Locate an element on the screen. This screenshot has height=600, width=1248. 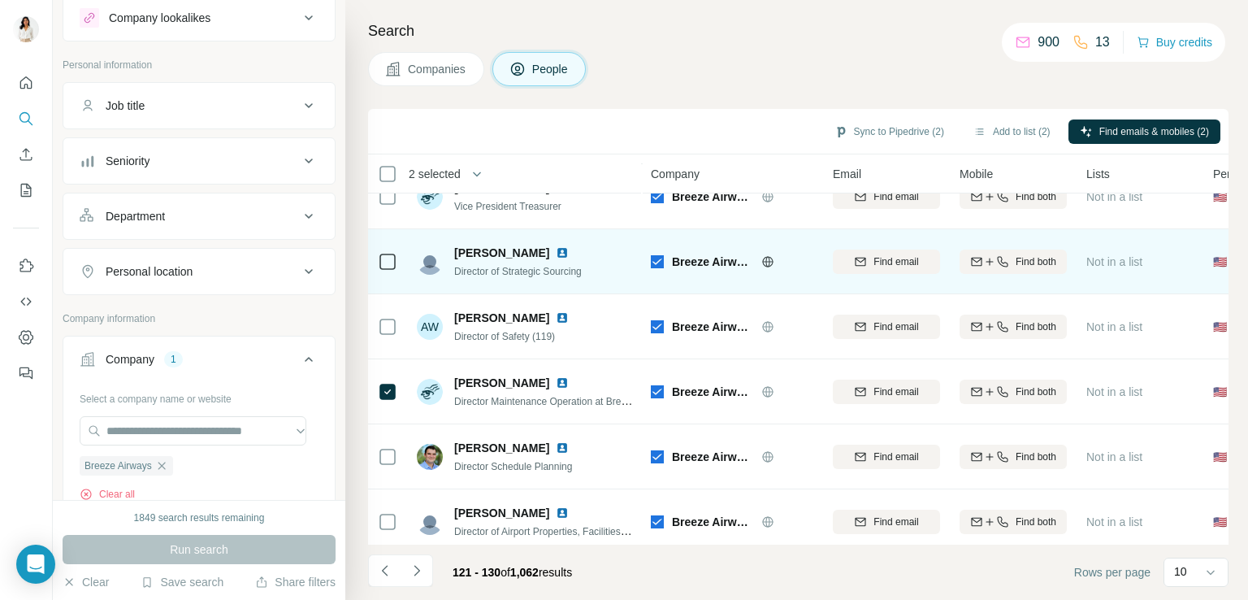
button: Company1 is located at coordinates (199, 362).